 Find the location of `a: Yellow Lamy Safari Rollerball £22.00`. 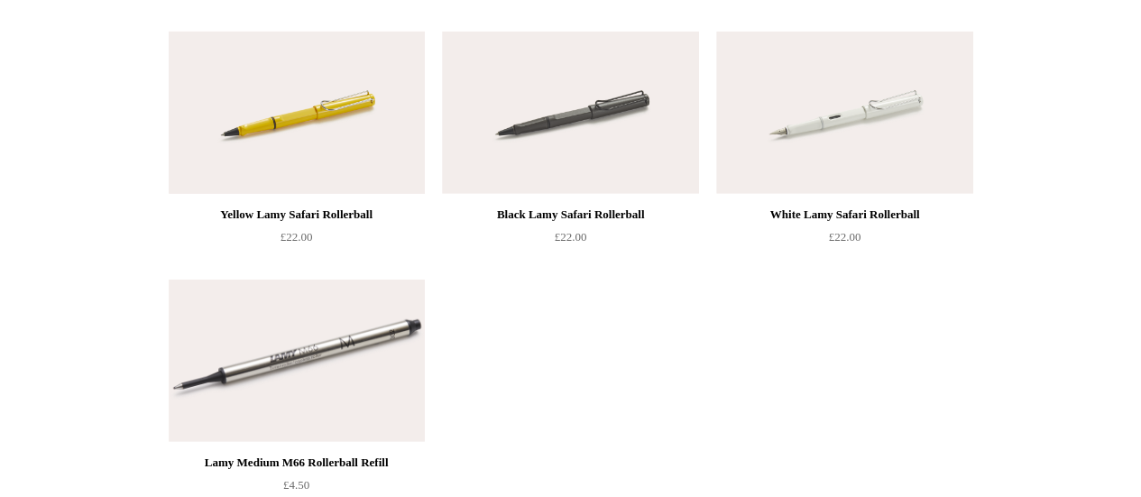

a: Yellow Lamy Safari Rollerball £22.00 is located at coordinates (297, 241).